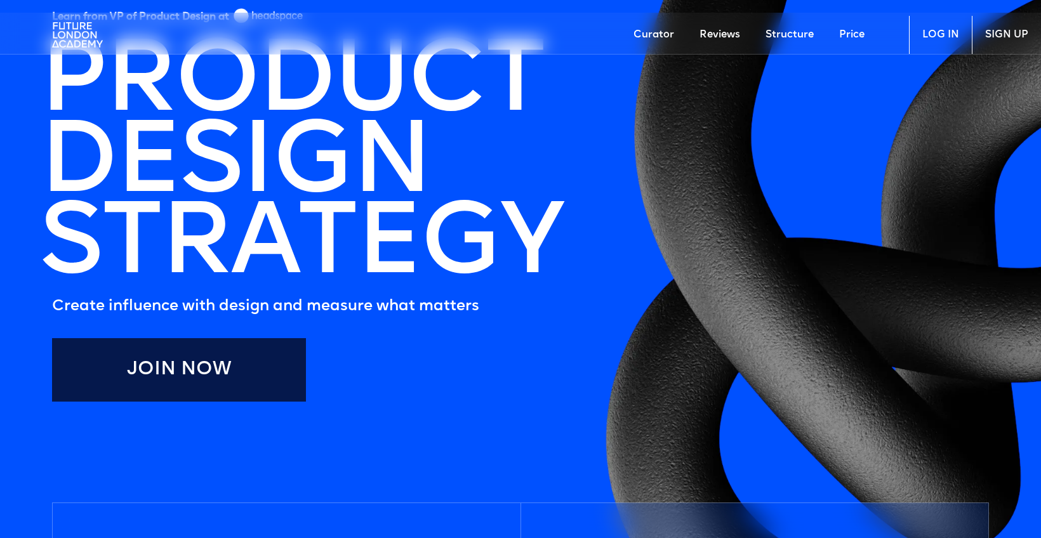 Image resolution: width=1041 pixels, height=538 pixels. What do you see at coordinates (179, 370) in the screenshot?
I see `a: Join Now` at bounding box center [179, 370].